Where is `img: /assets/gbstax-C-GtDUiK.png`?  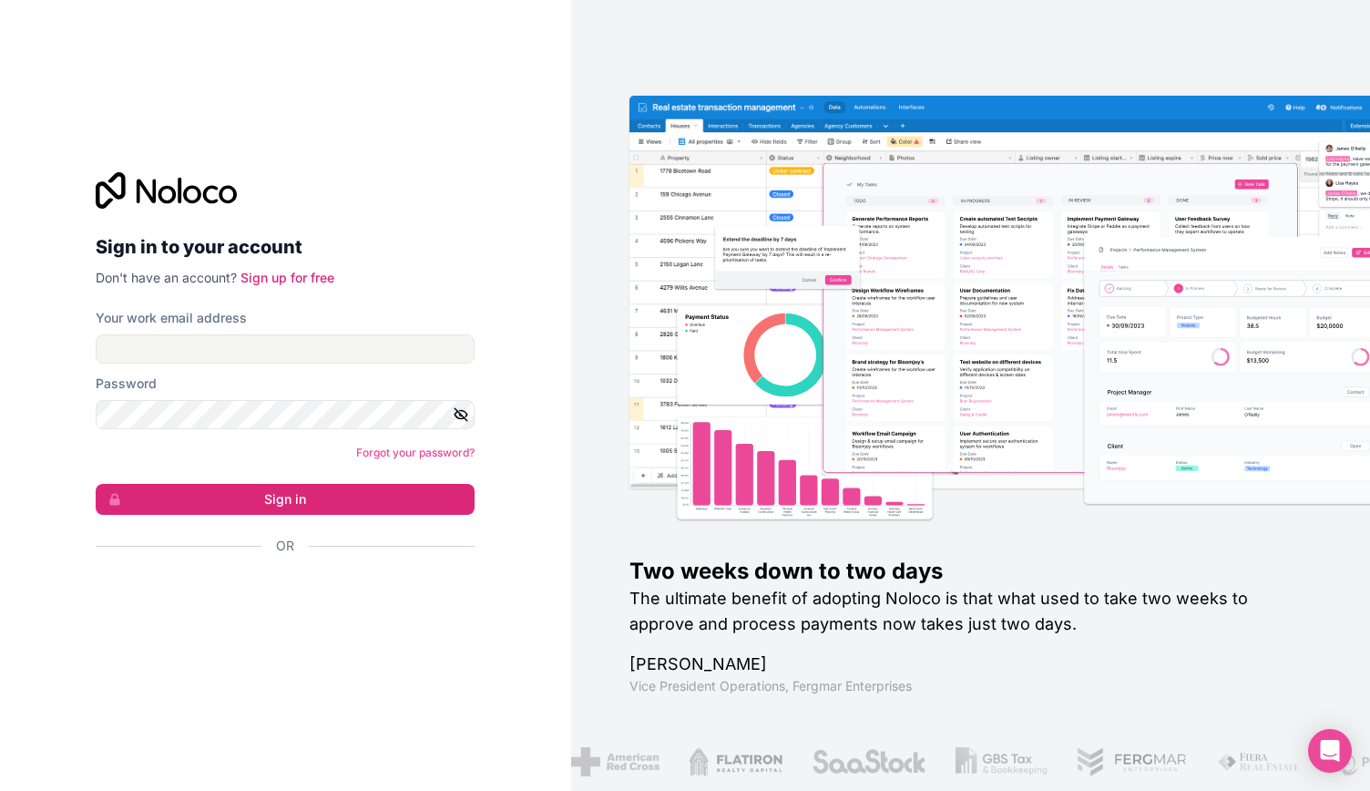
img: /assets/gbstax-C-GtDUiK.png is located at coordinates (1002, 762).